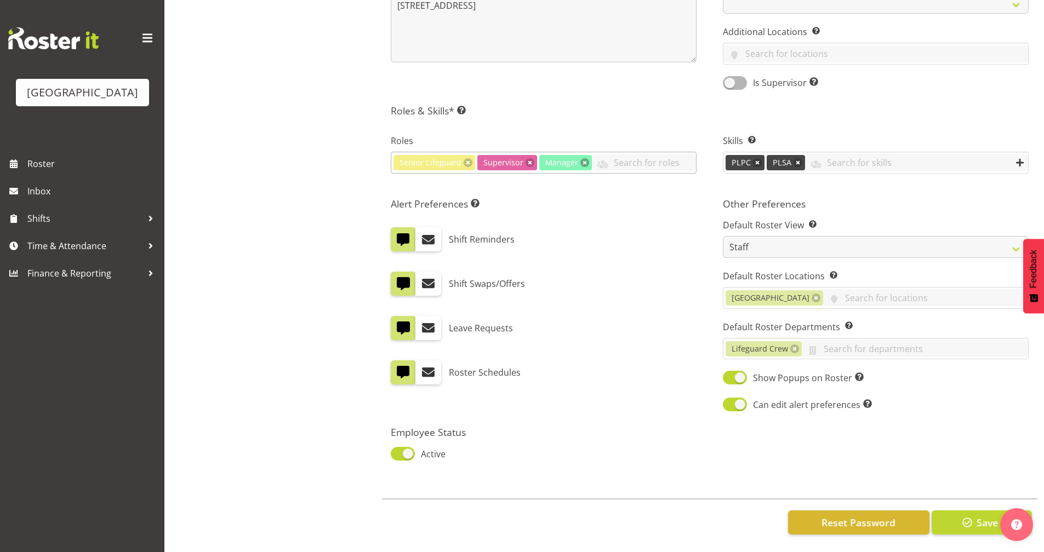 The image size is (1044, 552). What do you see at coordinates (482, 239) in the screenshot?
I see `label: Shift Reminders` at bounding box center [482, 239].